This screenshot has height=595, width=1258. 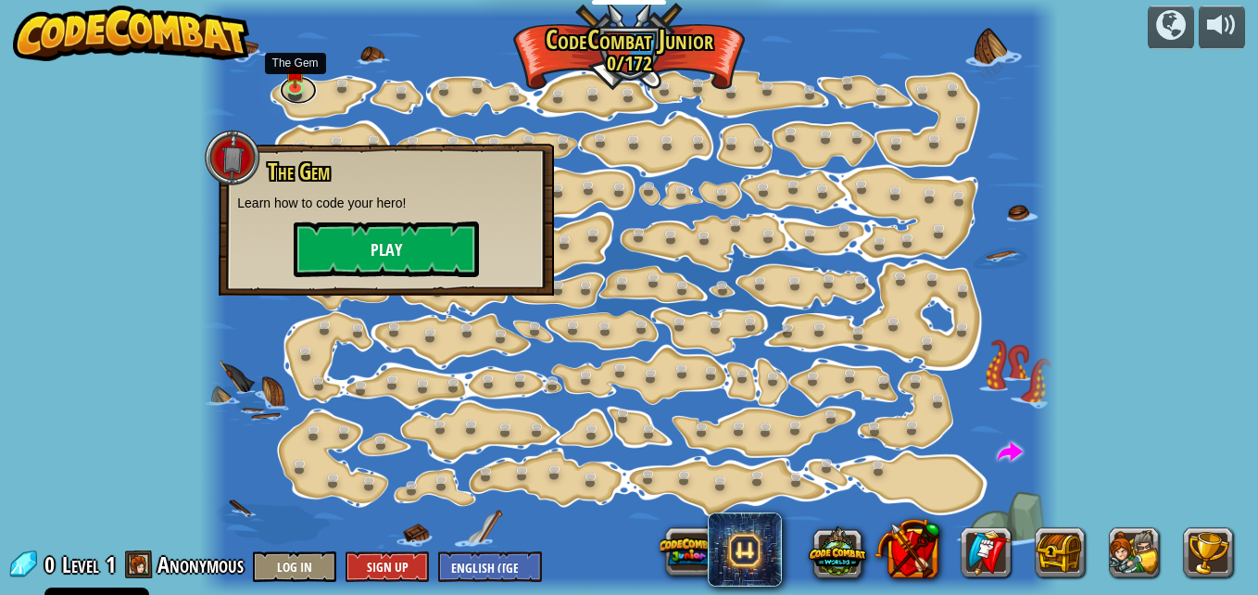 What do you see at coordinates (110, 564) in the screenshot?
I see `span: 1` at bounding box center [110, 564].